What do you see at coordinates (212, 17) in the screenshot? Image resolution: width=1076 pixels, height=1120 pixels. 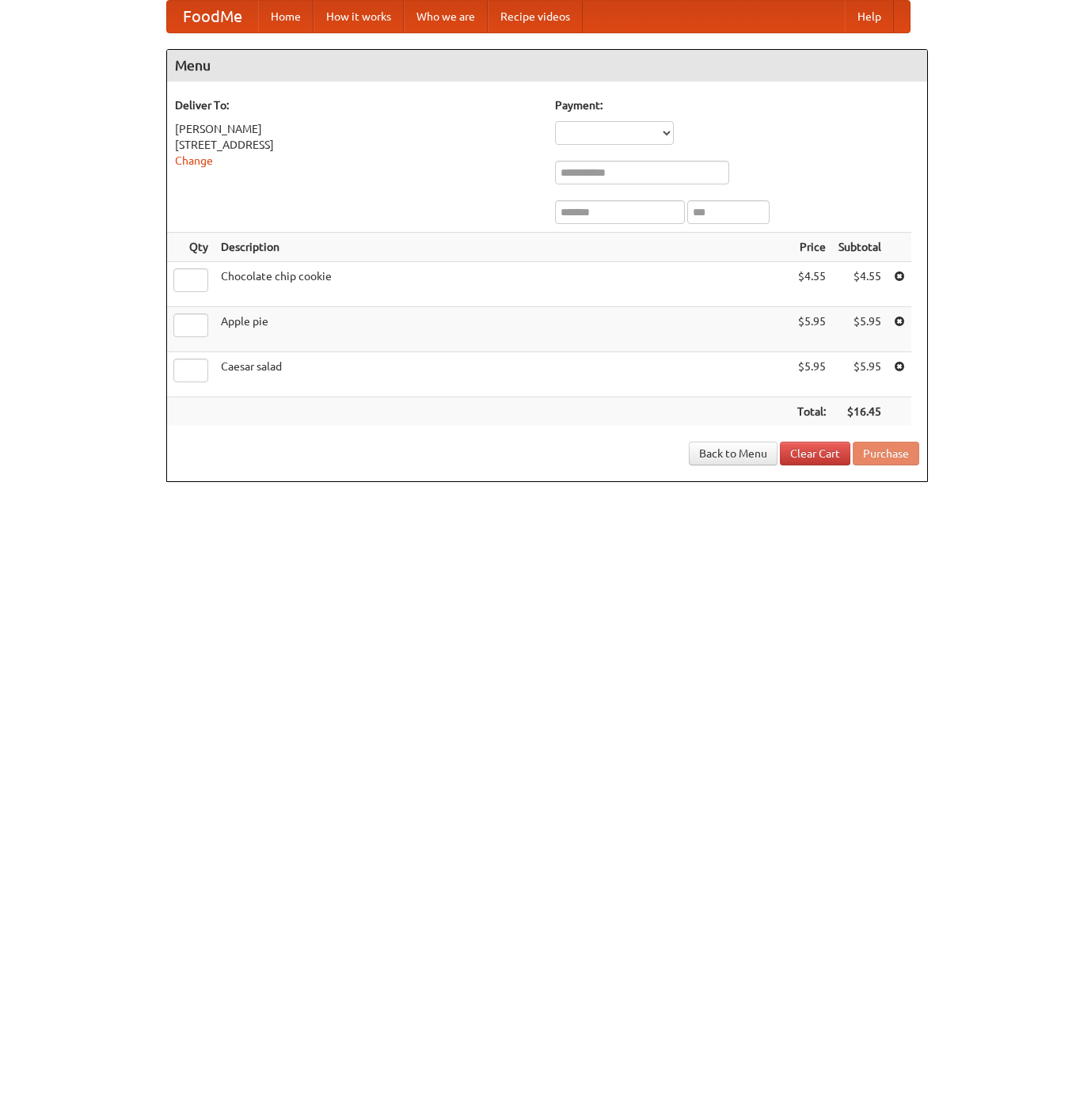 I see `a: FoodMe` at bounding box center [212, 17].